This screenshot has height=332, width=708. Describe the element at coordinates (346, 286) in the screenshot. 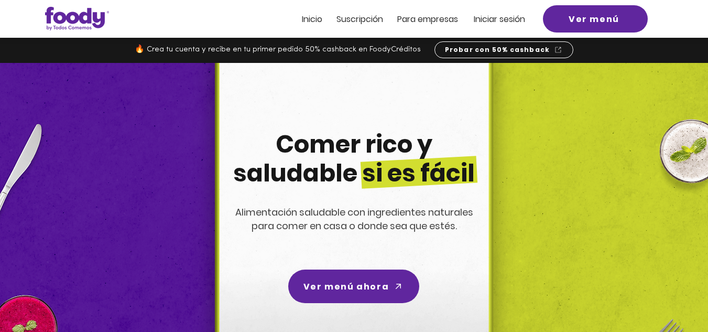

I see `span: Ver menú ahora` at that location.